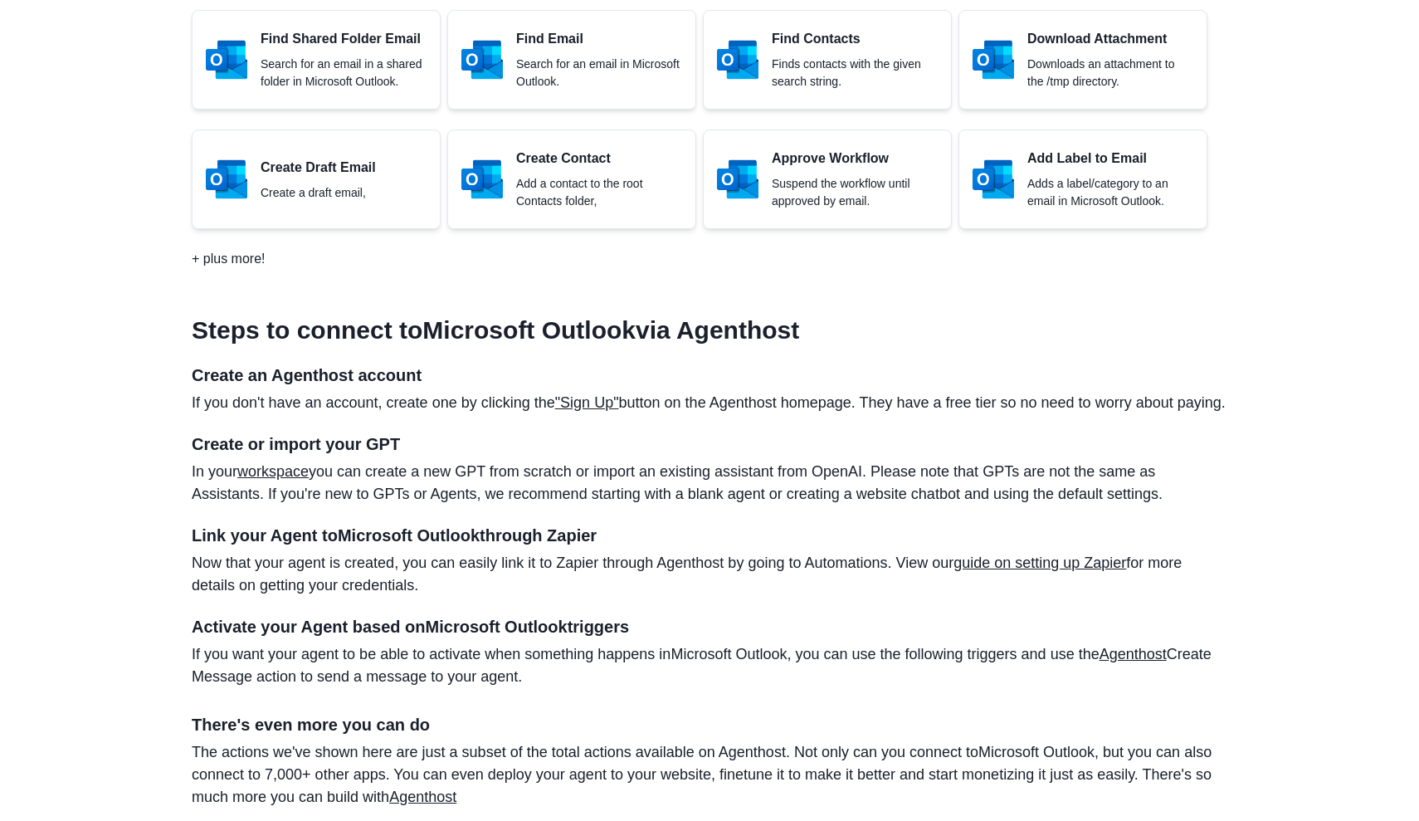 The width and height of the screenshot is (1419, 821). I want to click on p: Downloads an attachment to the /tmp directory., so click(1111, 73).